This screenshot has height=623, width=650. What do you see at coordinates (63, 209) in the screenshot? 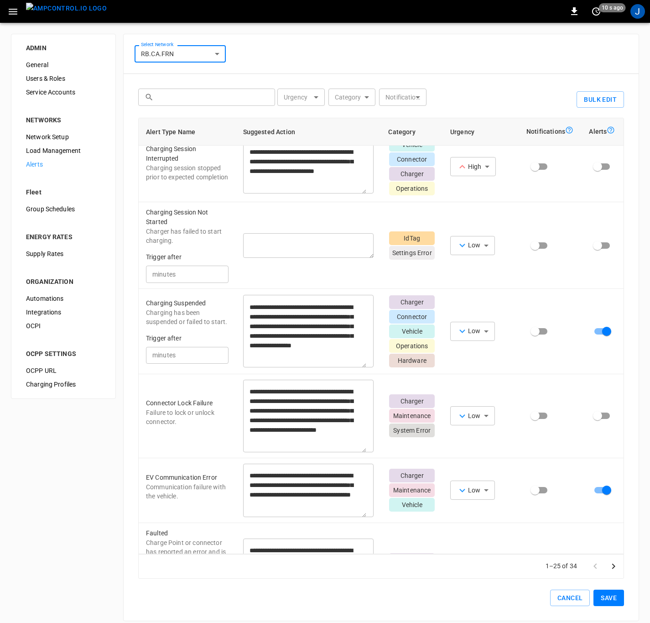
I see `div: Group Schedules` at bounding box center [63, 209].